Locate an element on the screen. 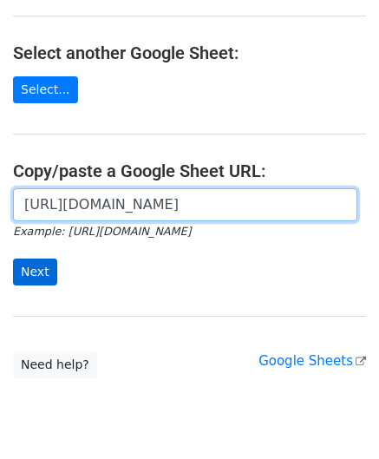 This screenshot has width=379, height=459. h4: Copy/paste a Google Sheet URL: is located at coordinates (189, 171).